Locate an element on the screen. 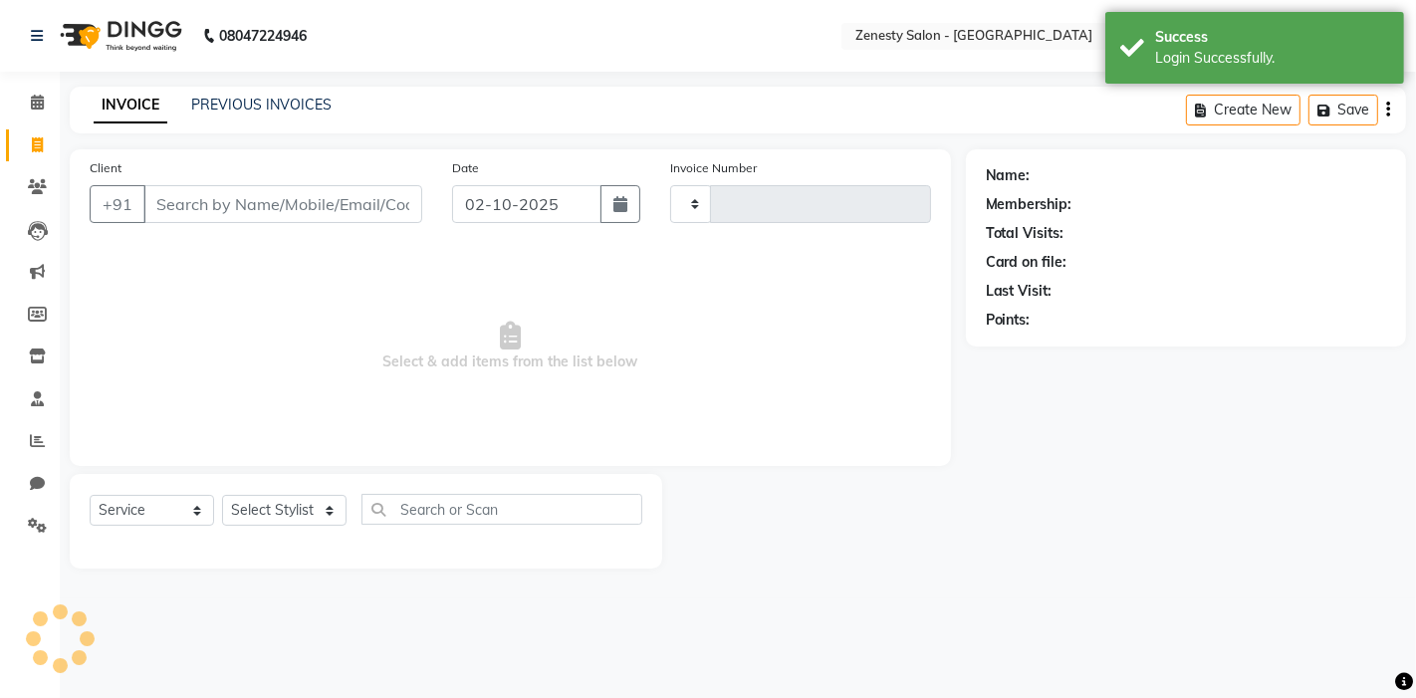 The image size is (1416, 698). div: Login Successfully. is located at coordinates (1272, 58).